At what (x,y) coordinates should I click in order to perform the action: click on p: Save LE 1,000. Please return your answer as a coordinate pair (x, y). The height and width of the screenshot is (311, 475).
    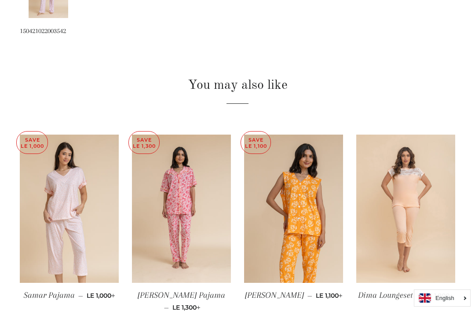
    Looking at the image, I should click on (32, 142).